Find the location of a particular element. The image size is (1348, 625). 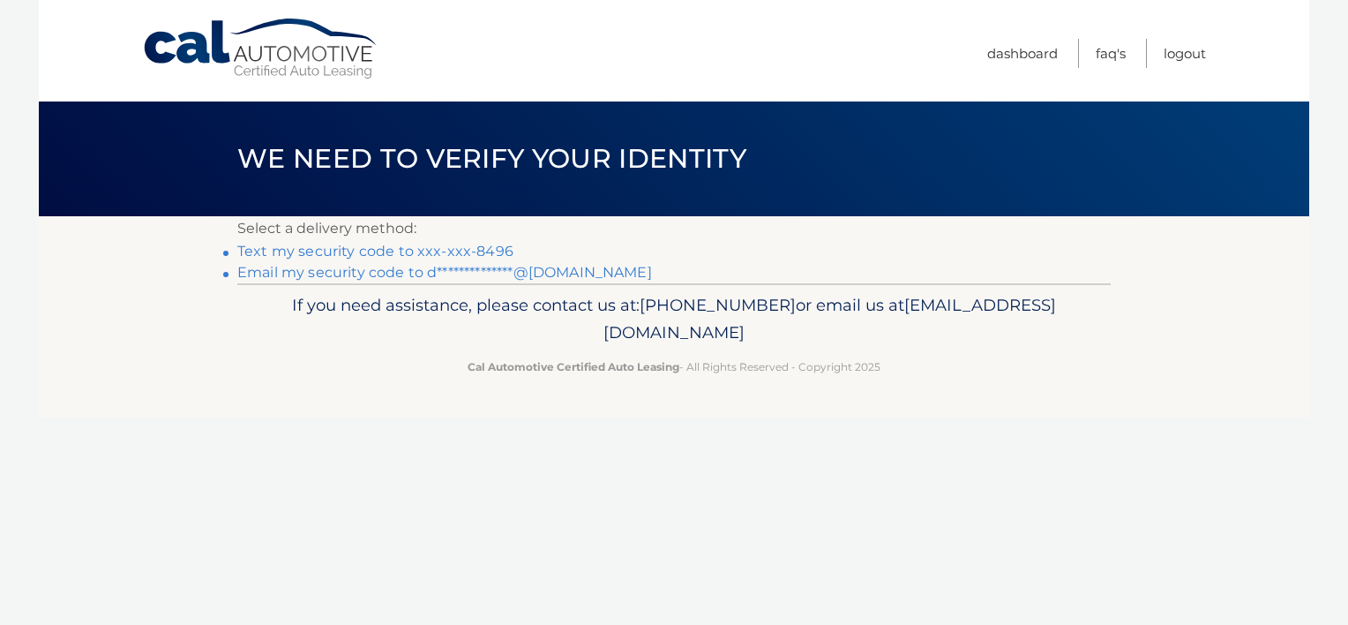

a: Text my security code to xxx-xxx-8496 is located at coordinates (375, 251).